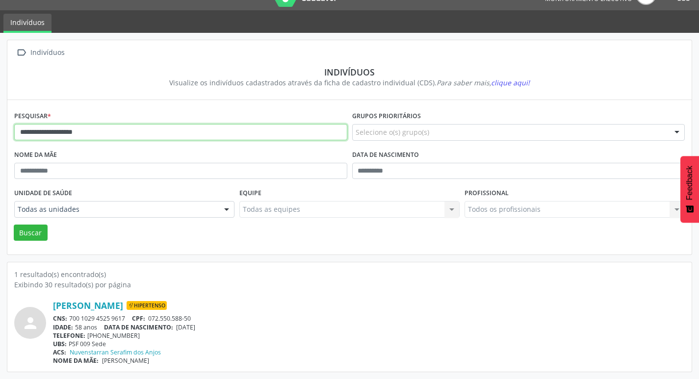 This screenshot has height=379, width=699. I want to click on span: 072.550.588-50, so click(169, 318).